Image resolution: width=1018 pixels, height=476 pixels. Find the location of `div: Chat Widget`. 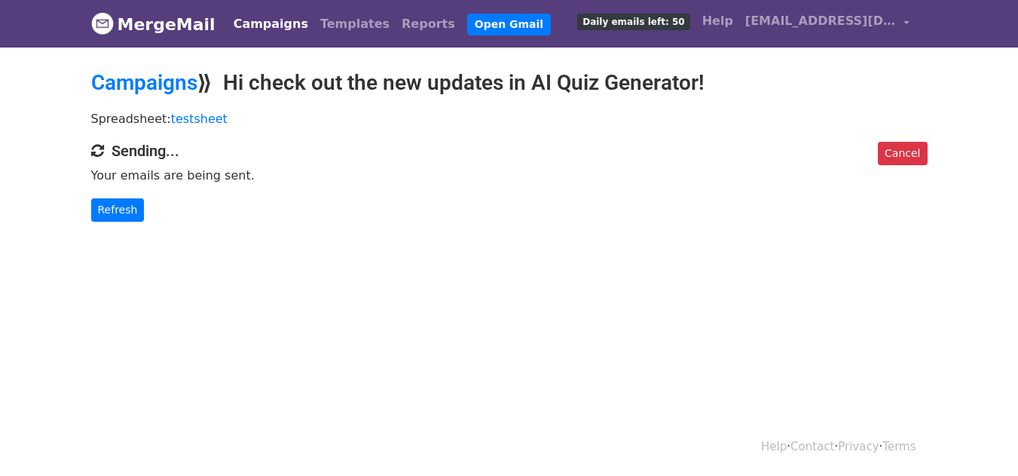

div: Chat Widget is located at coordinates (981, 439).